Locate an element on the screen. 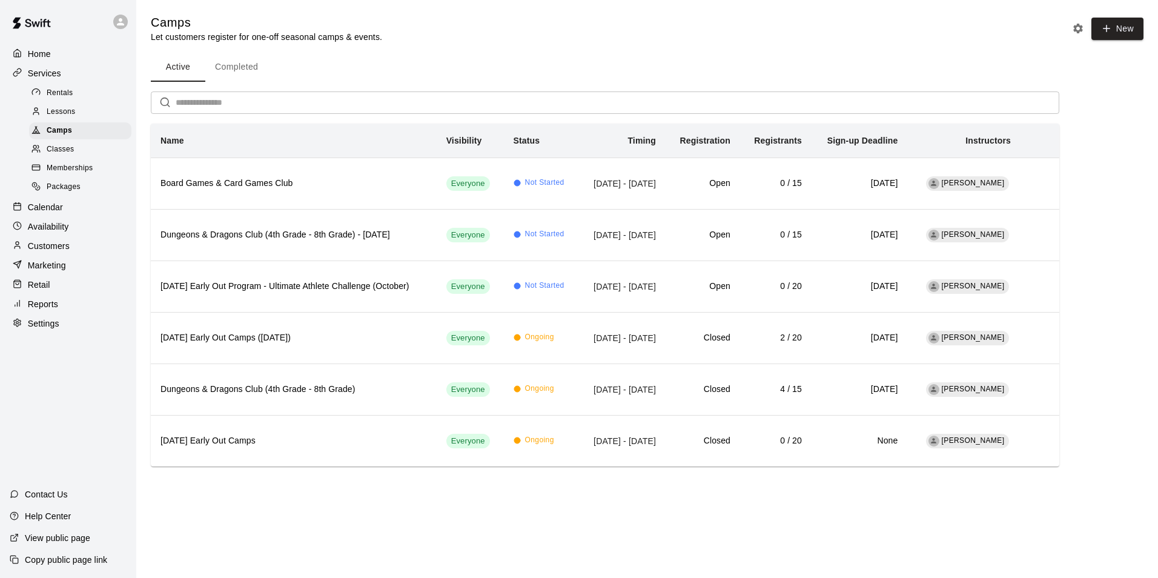  p: Calendar is located at coordinates (45, 207).